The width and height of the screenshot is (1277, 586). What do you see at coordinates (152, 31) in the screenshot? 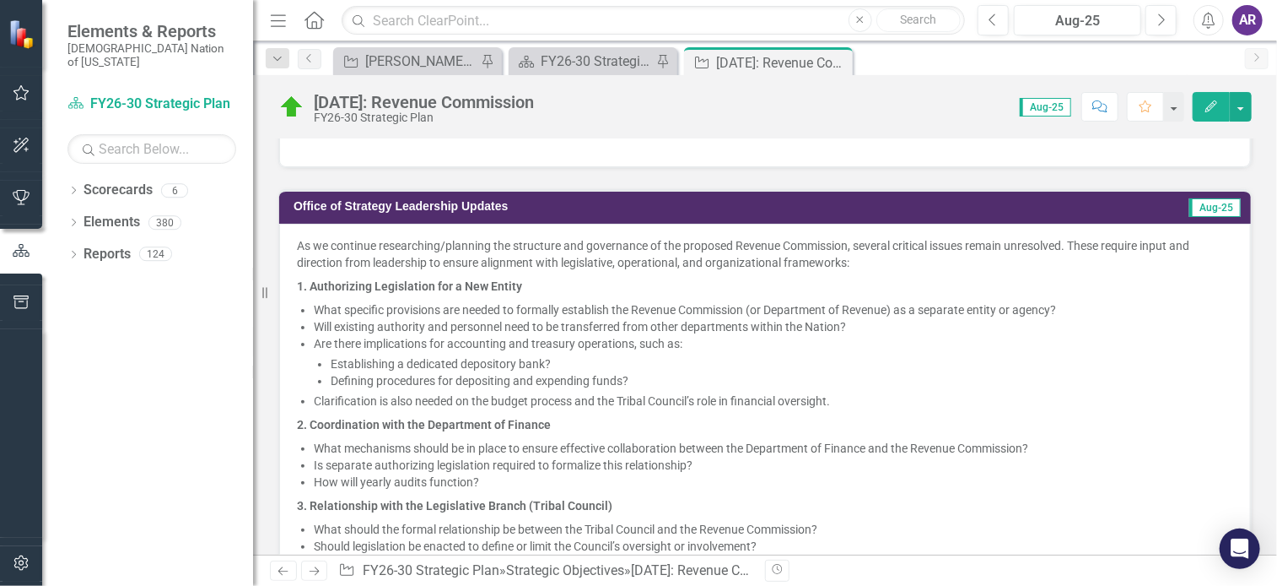
I see `span: Elements & Reports` at bounding box center [152, 31].